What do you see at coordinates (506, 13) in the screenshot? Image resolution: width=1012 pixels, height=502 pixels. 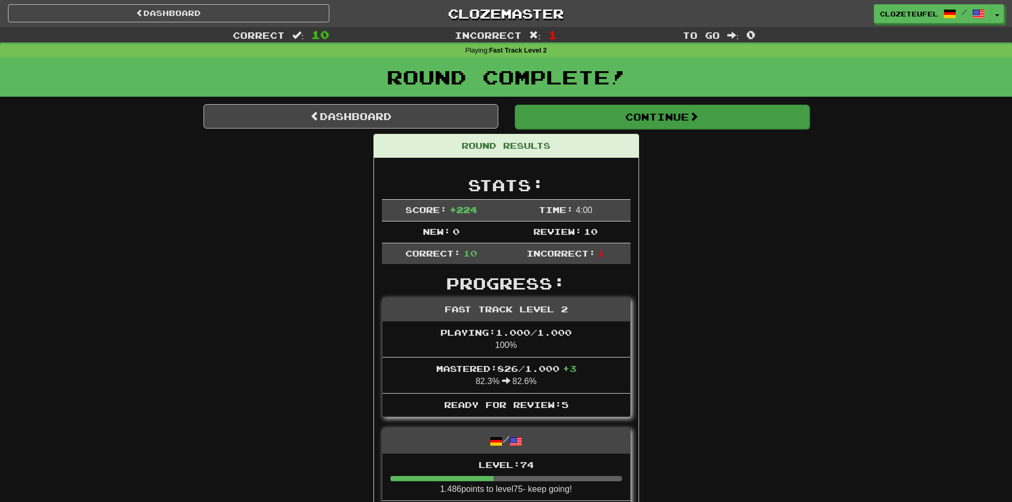 I see `a: Clozemaster` at bounding box center [506, 13].